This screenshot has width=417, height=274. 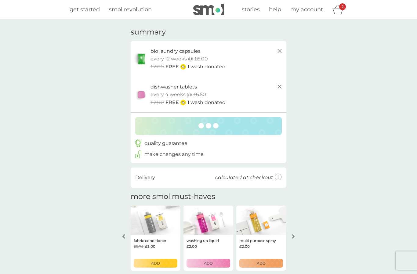 What do you see at coordinates (275, 9) in the screenshot?
I see `span: help` at bounding box center [275, 9].